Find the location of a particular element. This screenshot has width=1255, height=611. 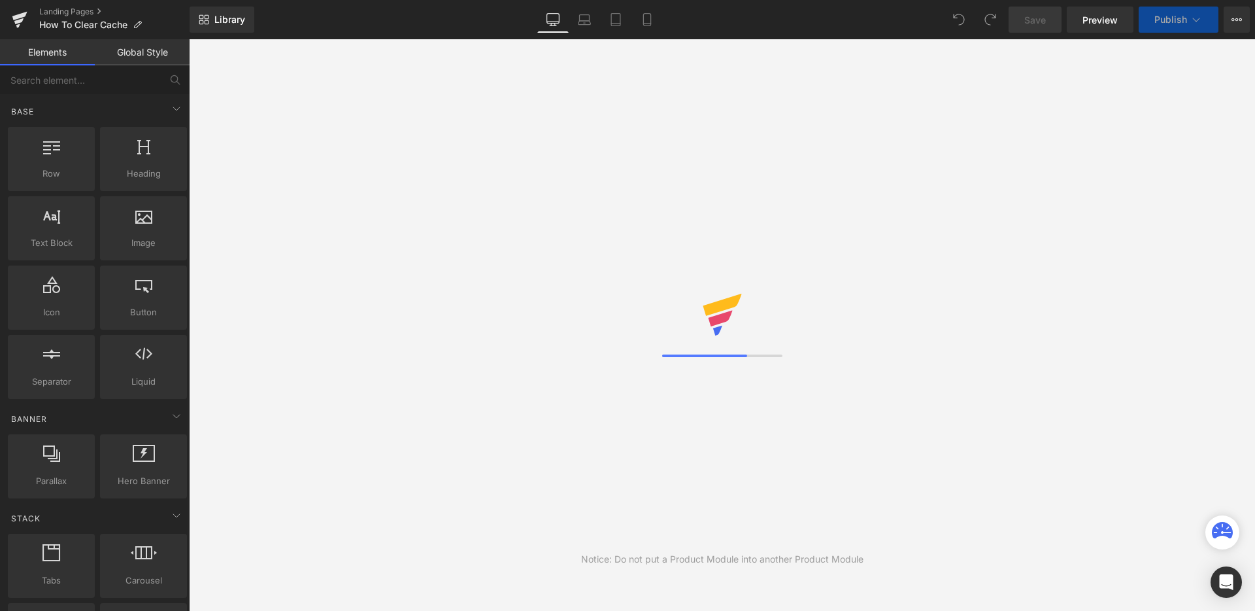

span: Separator is located at coordinates (51, 381).